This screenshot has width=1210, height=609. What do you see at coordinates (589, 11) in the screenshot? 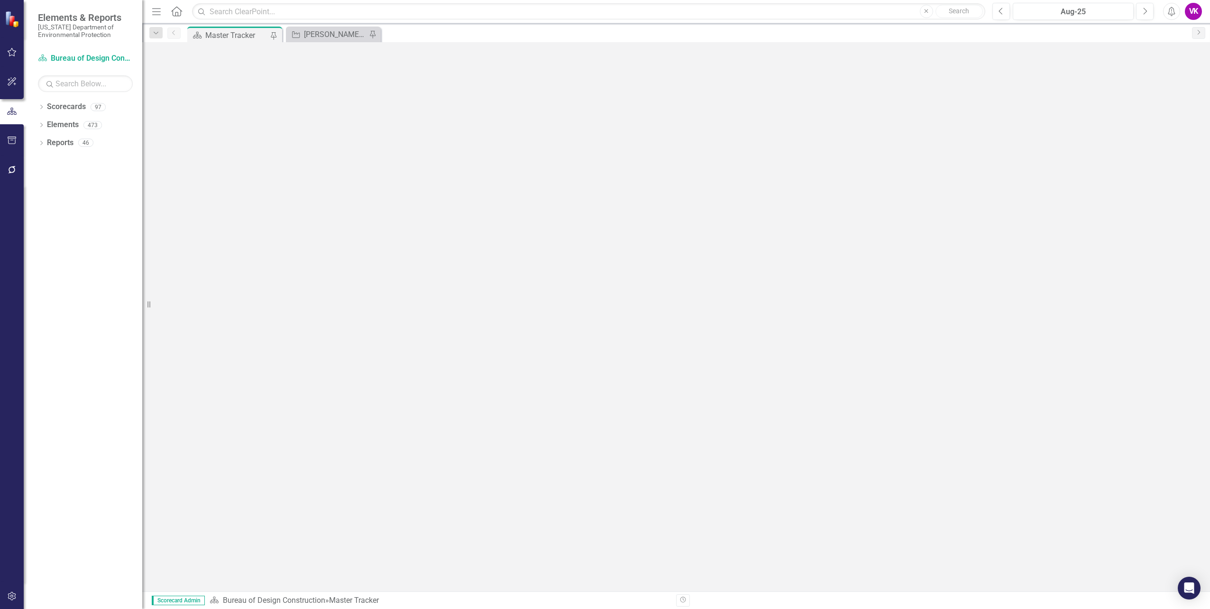
I see `input: Search ClearPoint...` at bounding box center [589, 11].